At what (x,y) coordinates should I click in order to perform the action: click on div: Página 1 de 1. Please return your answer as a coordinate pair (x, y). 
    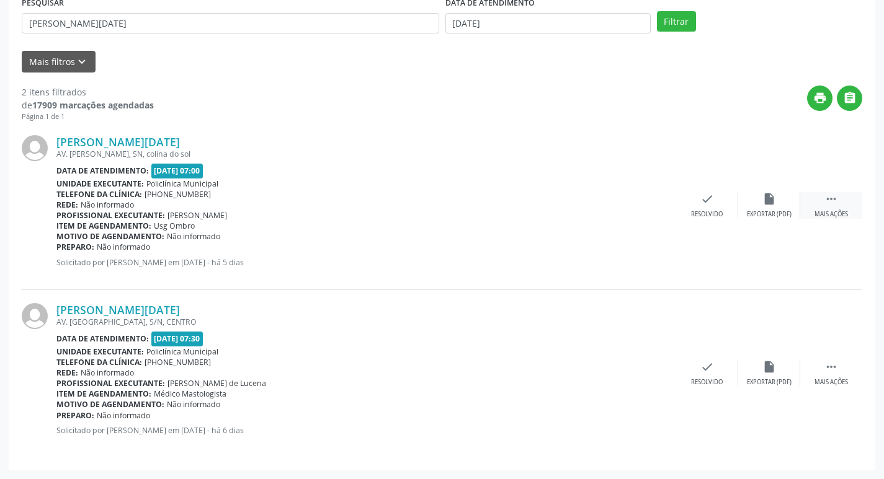
    Looking at the image, I should click on (87, 117).